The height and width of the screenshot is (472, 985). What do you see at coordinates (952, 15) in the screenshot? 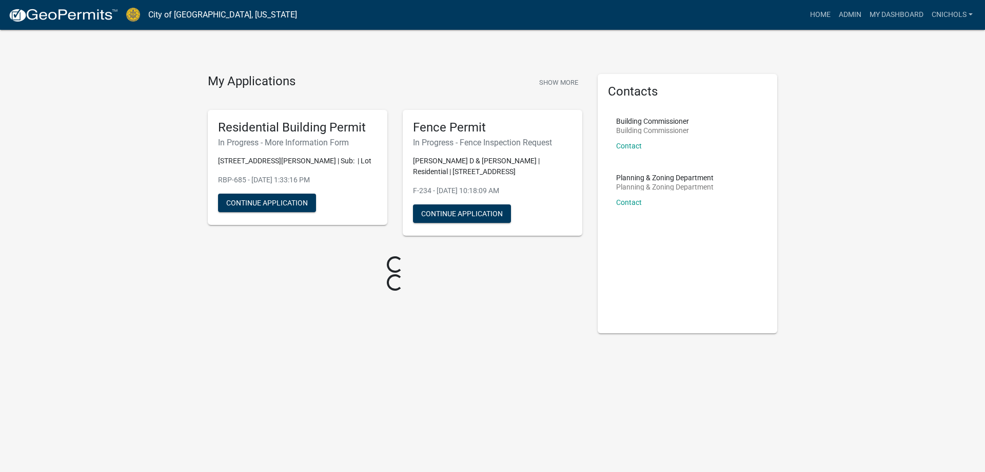
I see `a: cnichols` at bounding box center [952, 15].